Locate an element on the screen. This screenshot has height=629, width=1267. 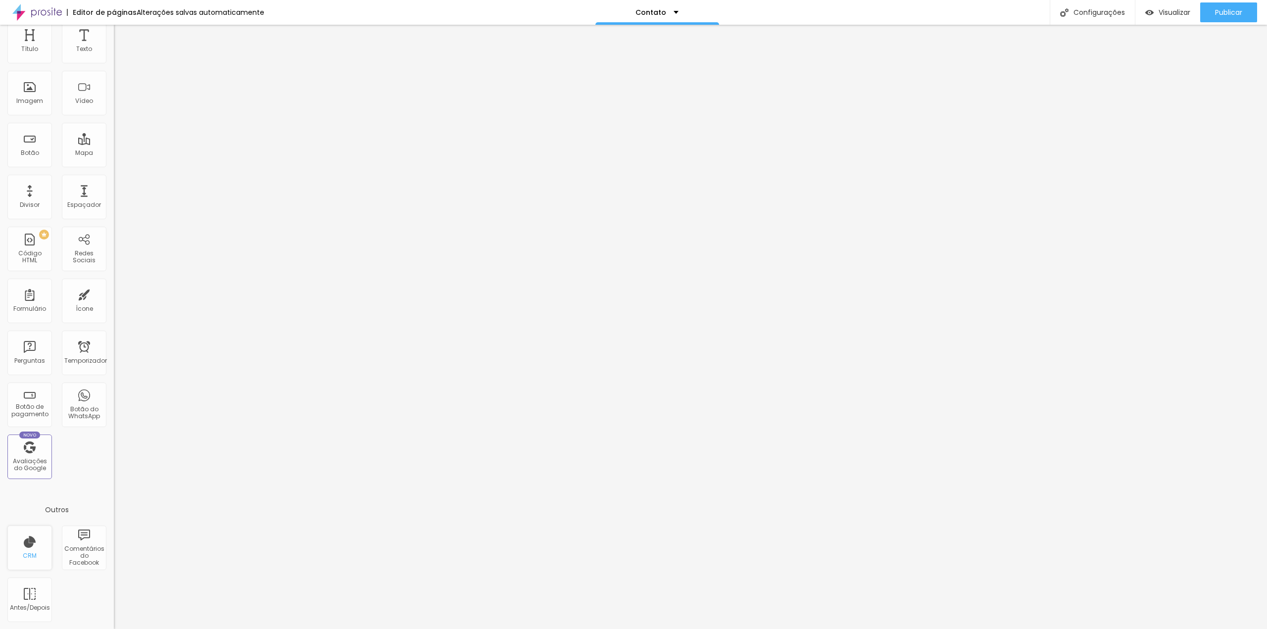
font: Imagem is located at coordinates (30, 100).